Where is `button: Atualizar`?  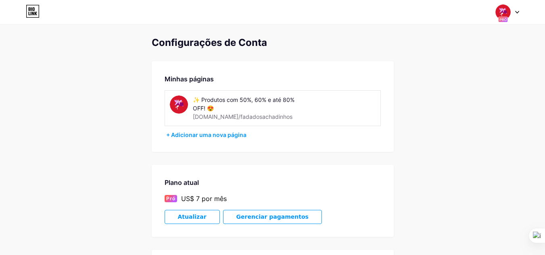
button: Atualizar is located at coordinates (192, 217).